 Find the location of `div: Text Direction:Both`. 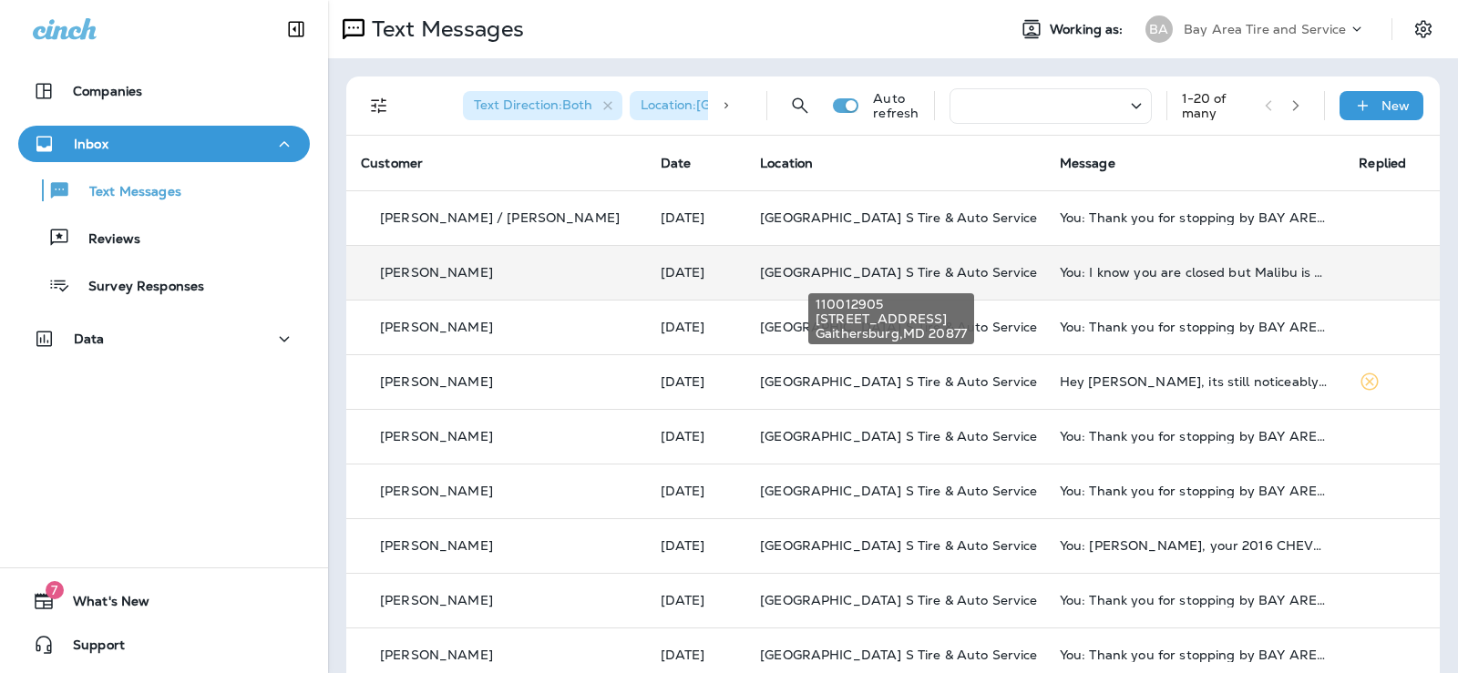

div: Text Direction:Both is located at coordinates (542, 106).